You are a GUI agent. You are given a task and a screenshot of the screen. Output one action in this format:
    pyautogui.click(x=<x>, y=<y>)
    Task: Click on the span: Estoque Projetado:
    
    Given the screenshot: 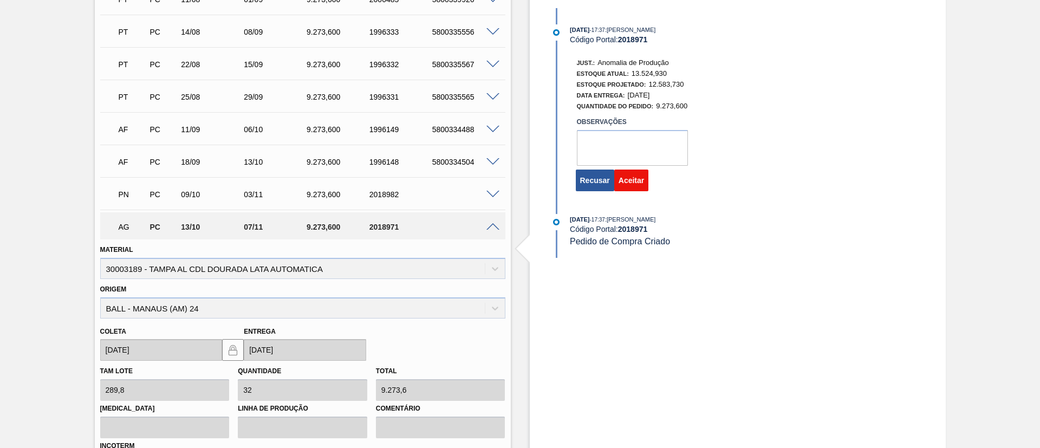 What is the action you would take?
    pyautogui.click(x=612, y=85)
    